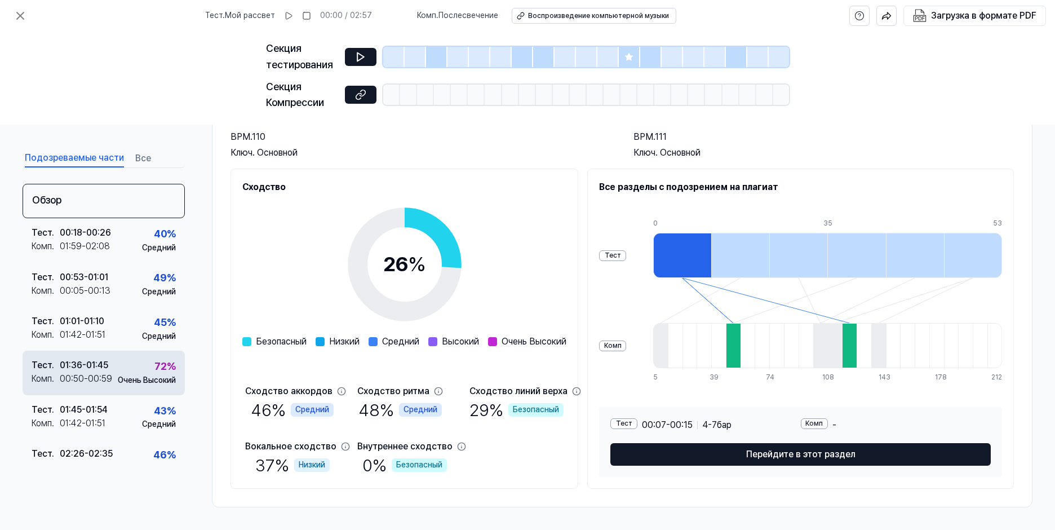 Image resolution: width=1055 pixels, height=530 pixels. What do you see at coordinates (860, 16) in the screenshot?
I see `svg: help` at bounding box center [860, 16].